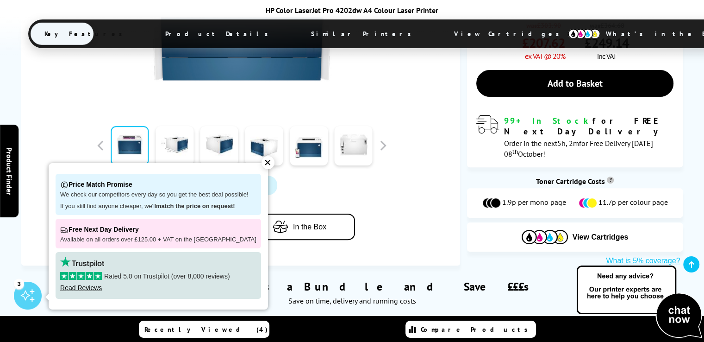 This screenshot has height=342, width=704. Describe the element at coordinates (310, 227) in the screenshot. I see `span: In the Box` at that location.